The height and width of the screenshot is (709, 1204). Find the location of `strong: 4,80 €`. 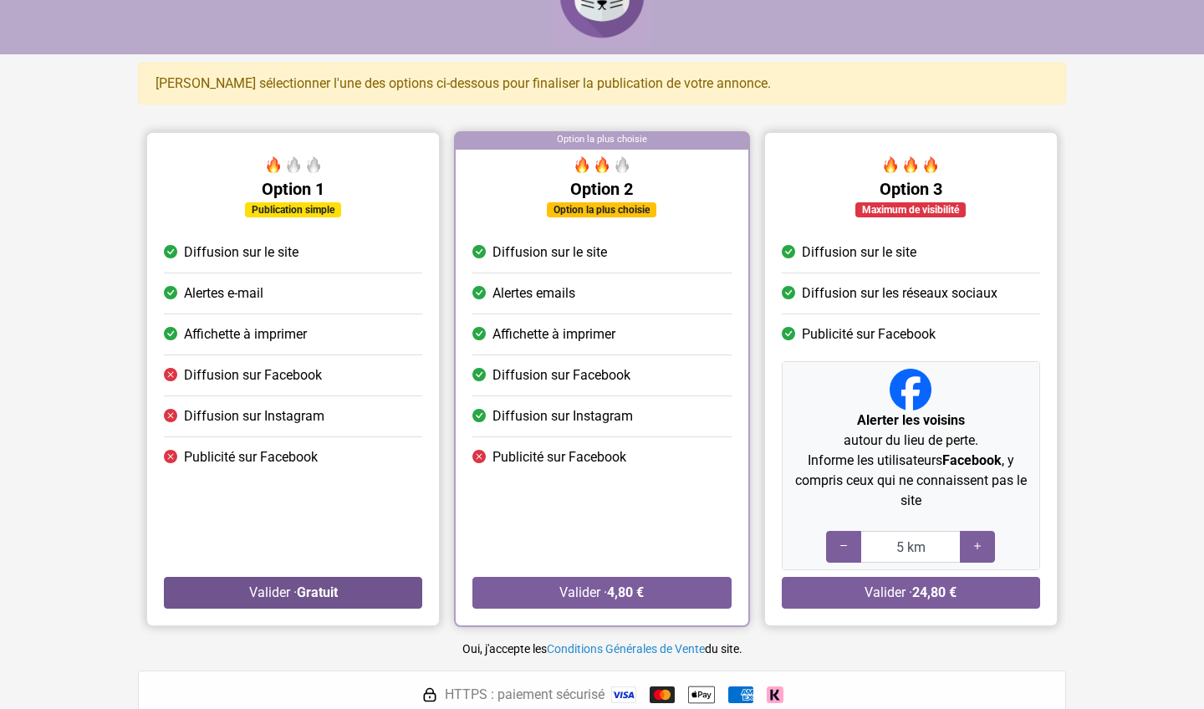

strong: 4,80 € is located at coordinates (625, 592).